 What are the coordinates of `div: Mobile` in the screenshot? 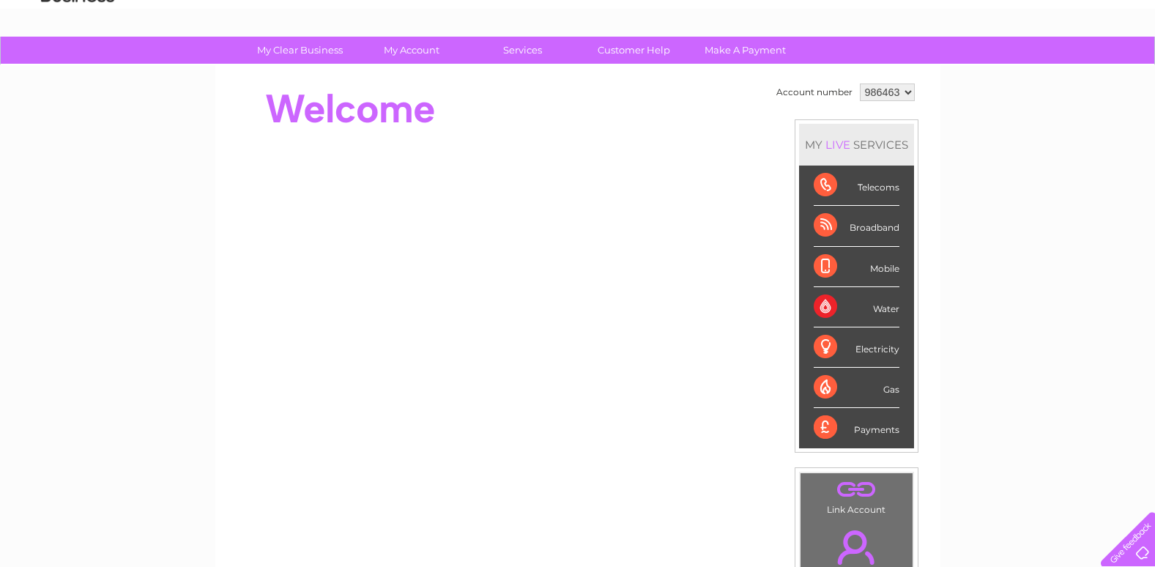 It's located at (856, 267).